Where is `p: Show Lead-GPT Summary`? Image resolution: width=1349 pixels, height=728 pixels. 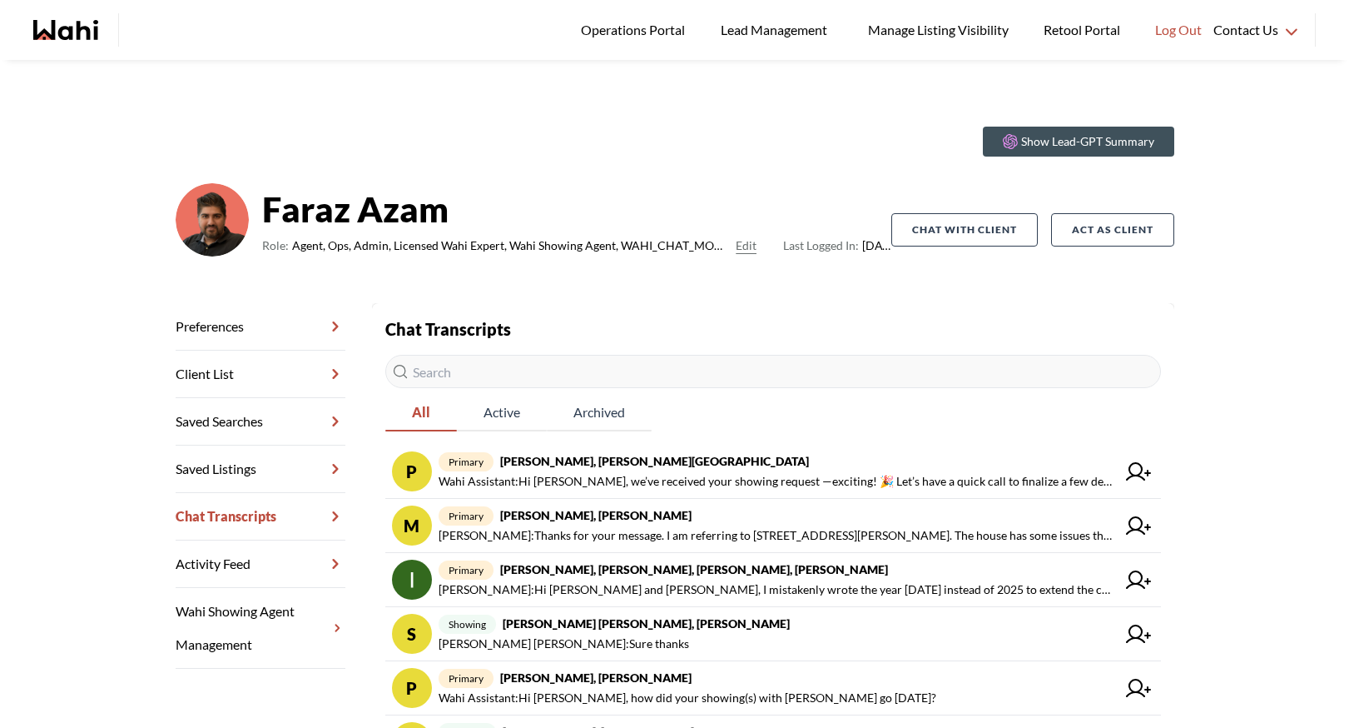 p: Show Lead-GPT Summary is located at coordinates (1088, 142).